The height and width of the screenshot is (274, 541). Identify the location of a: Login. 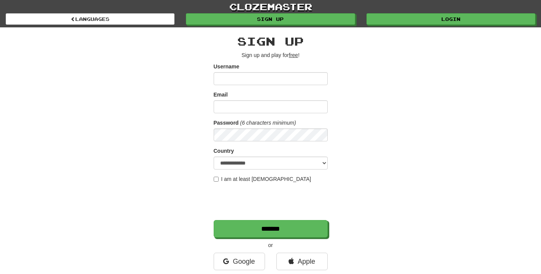
(451, 19).